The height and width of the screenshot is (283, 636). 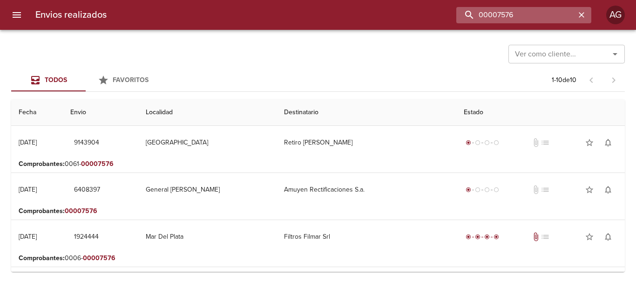 I want to click on button: 6408397, so click(x=87, y=190).